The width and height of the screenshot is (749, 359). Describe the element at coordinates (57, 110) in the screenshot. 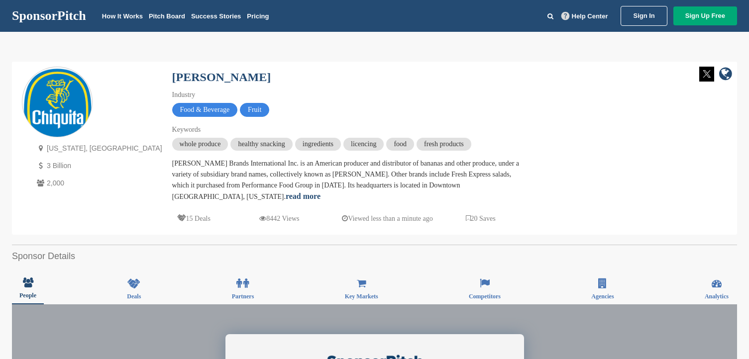

I see `img: Sponsorpitch & Chiquita` at that location.